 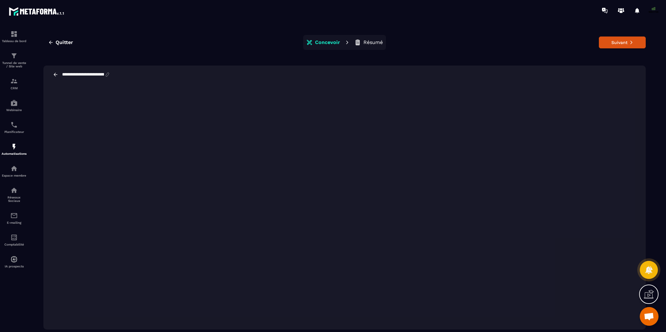 What do you see at coordinates (649, 317) in the screenshot?
I see `a: Ouvrir le chat` at bounding box center [649, 317].